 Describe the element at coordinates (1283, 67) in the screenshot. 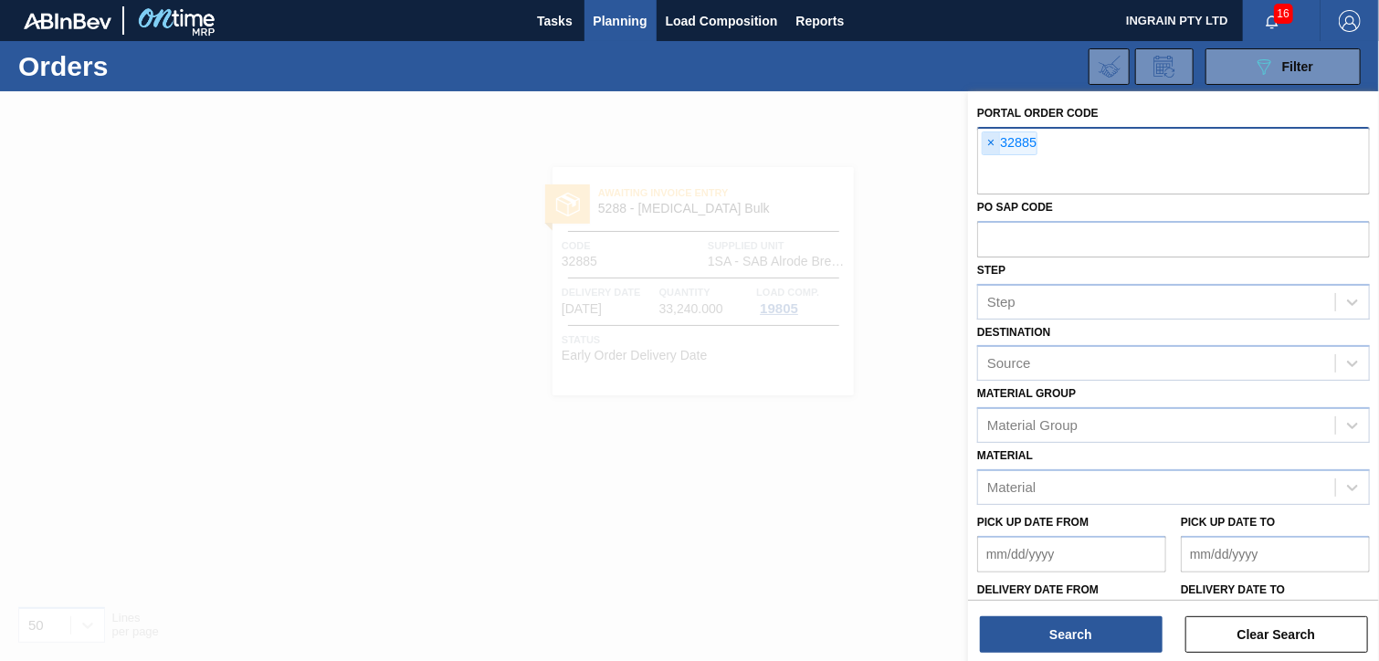

I see `button: Filter` at that location.